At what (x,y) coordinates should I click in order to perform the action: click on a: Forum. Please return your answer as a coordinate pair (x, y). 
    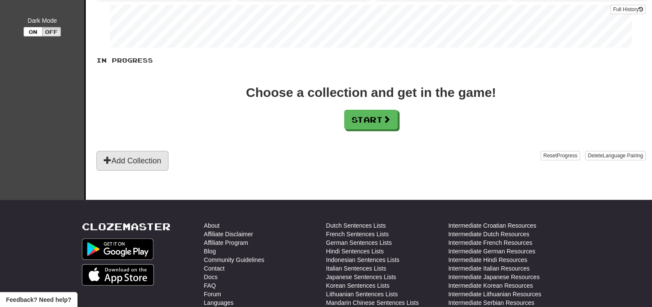
    Looking at the image, I should click on (213, 294).